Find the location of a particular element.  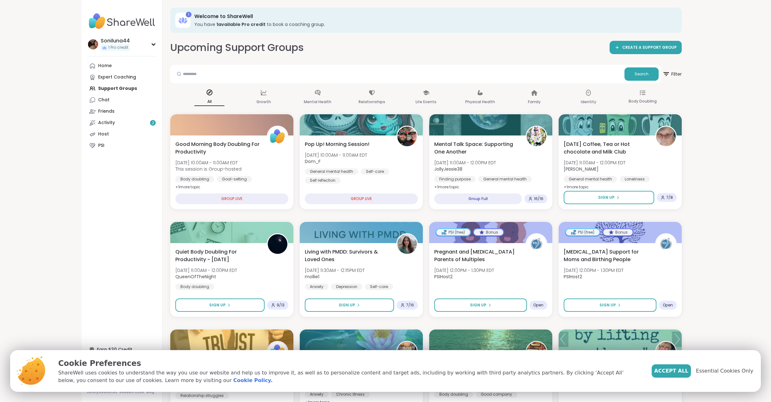

h3: Welcome to ShareWell is located at coordinates (433, 16).